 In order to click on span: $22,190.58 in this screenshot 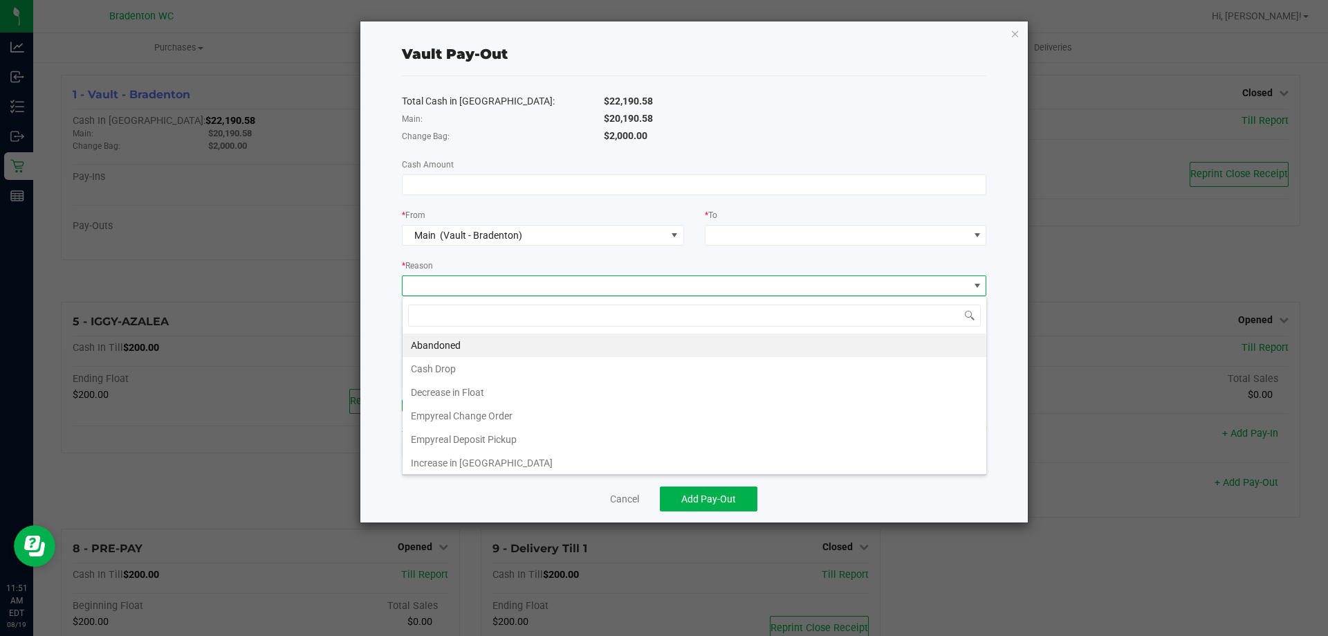, I will do `click(628, 101)`.